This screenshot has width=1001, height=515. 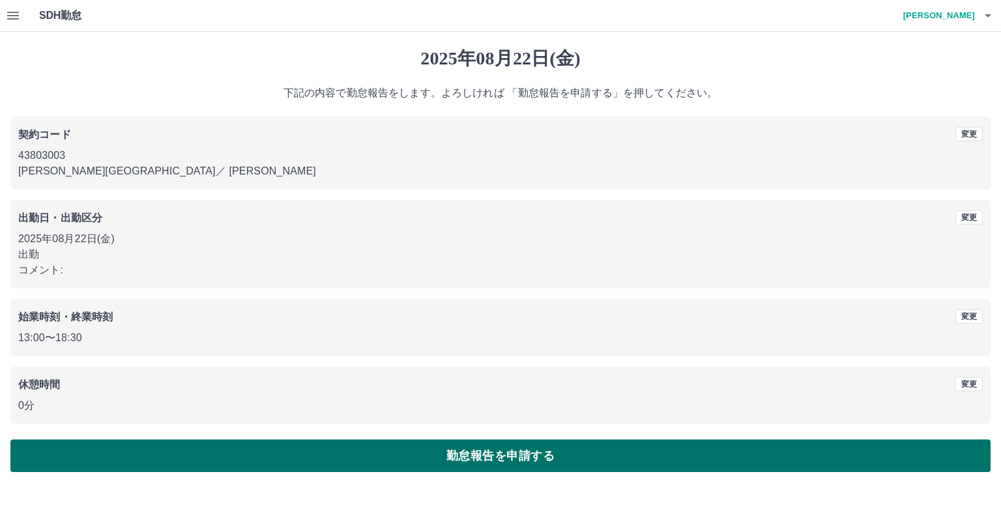 I want to click on h1: 2025年08月22日(金), so click(x=500, y=59).